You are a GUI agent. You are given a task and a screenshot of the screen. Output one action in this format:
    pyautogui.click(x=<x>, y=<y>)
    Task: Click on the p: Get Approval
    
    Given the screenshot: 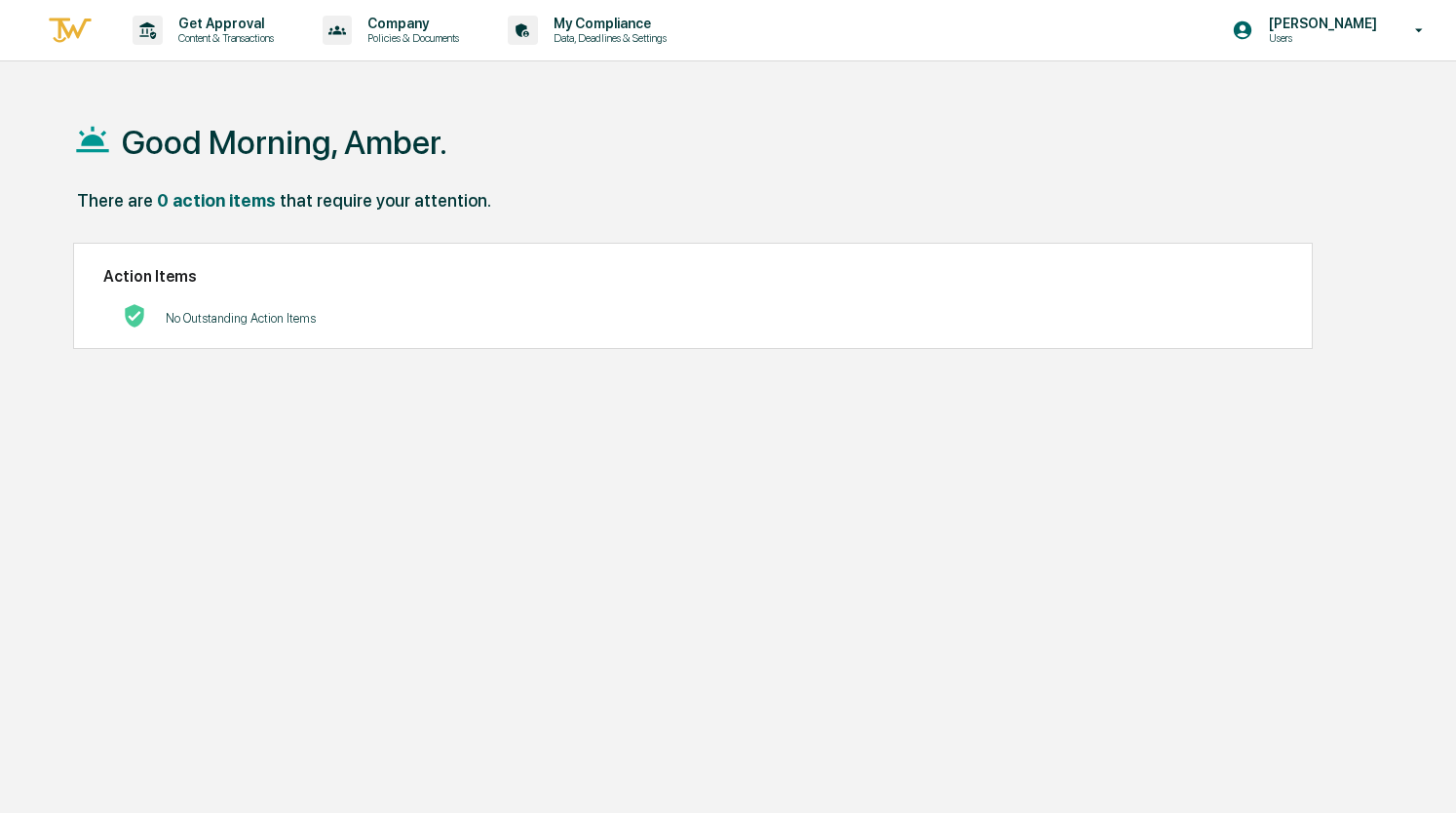 What is the action you would take?
    pyautogui.click(x=223, y=24)
    